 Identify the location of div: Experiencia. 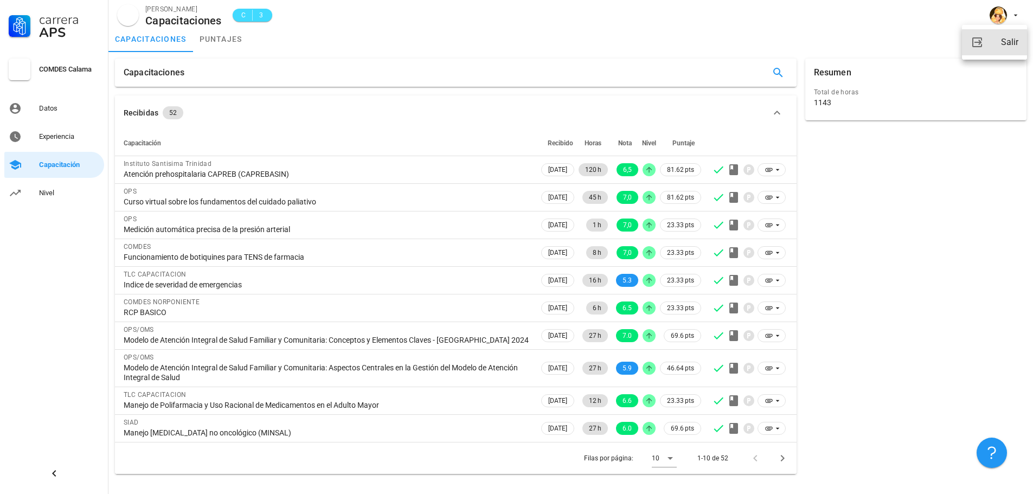
(69, 137).